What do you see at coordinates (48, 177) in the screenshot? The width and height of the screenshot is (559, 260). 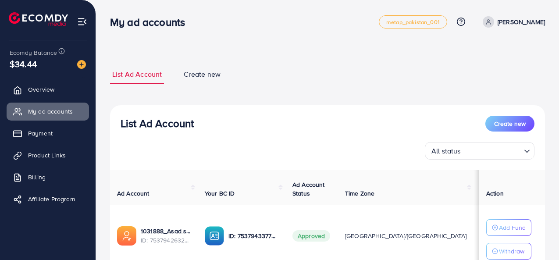 I see `a: Billing` at bounding box center [48, 177].